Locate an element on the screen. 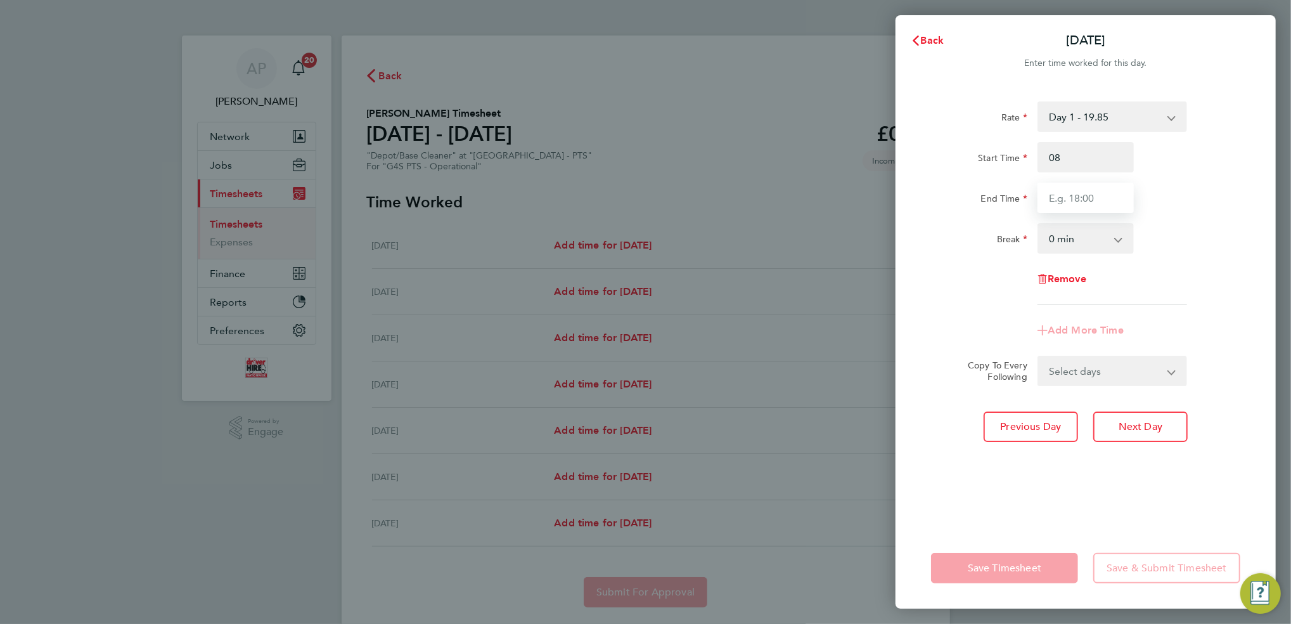 Image resolution: width=1291 pixels, height=624 pixels. label: Copy To Every Following is located at coordinates (992, 371).